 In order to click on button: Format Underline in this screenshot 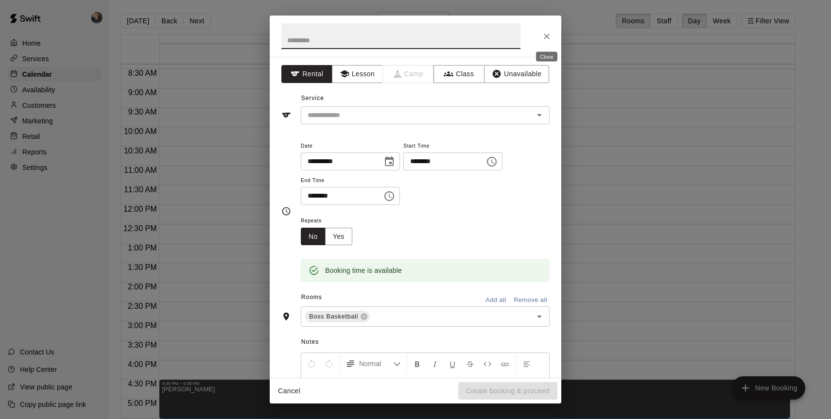, I will do `click(452, 364)`.